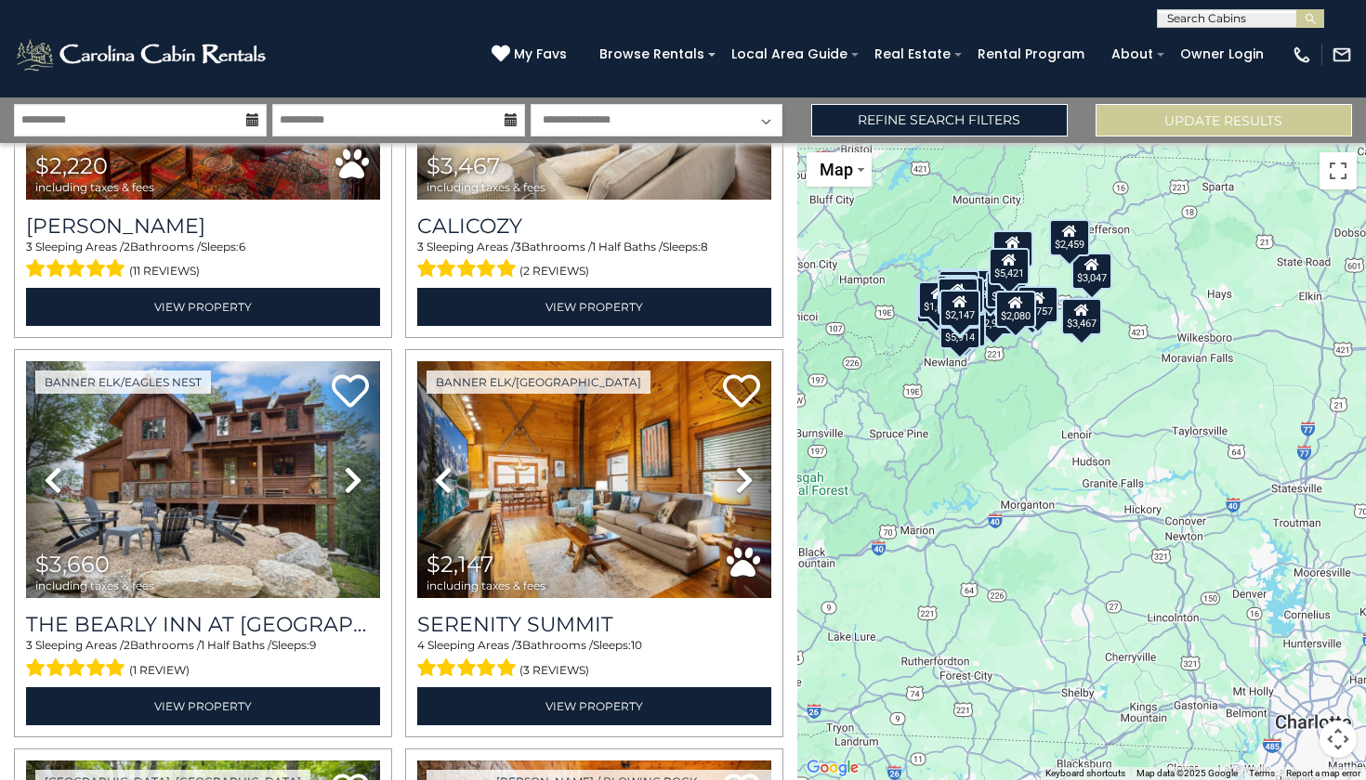 Image resolution: width=1366 pixels, height=780 pixels. Describe the element at coordinates (1009, 267) in the screenshot. I see `div: $5,421` at that location.